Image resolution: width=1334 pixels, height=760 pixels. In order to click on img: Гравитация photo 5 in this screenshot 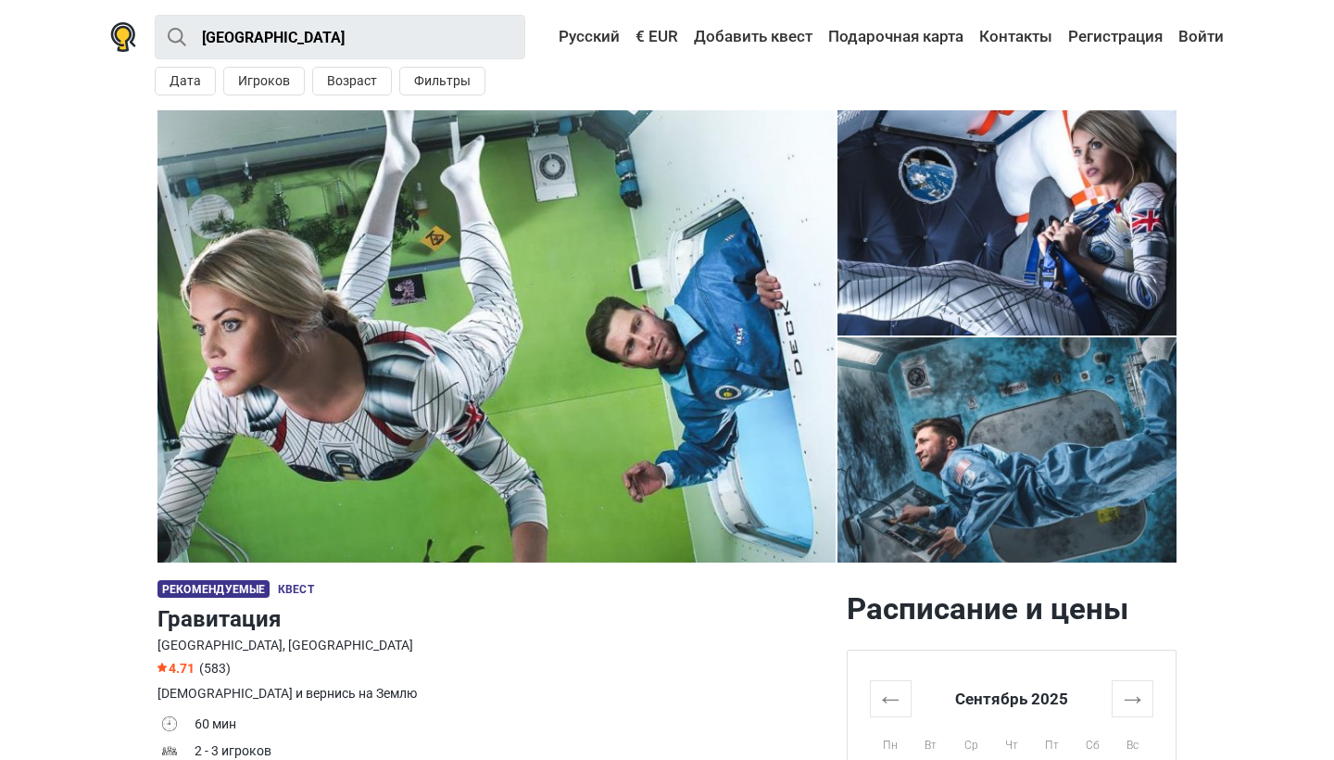, I will do `click(1007, 449)`.